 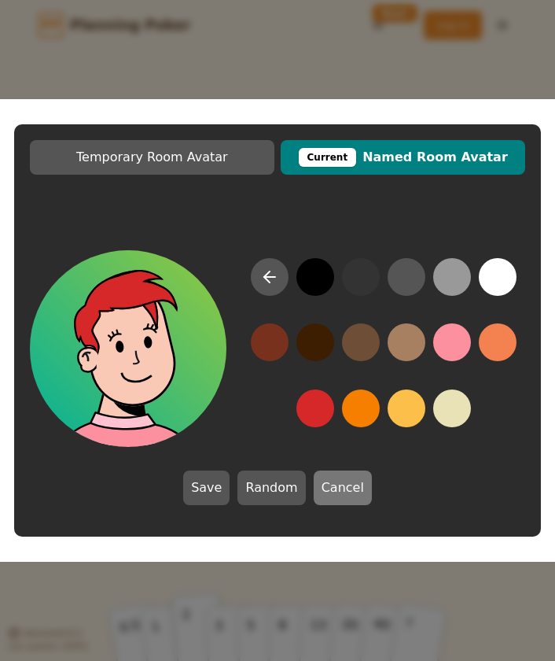 What do you see at coordinates (343, 488) in the screenshot?
I see `button: Cancel` at bounding box center [343, 488].